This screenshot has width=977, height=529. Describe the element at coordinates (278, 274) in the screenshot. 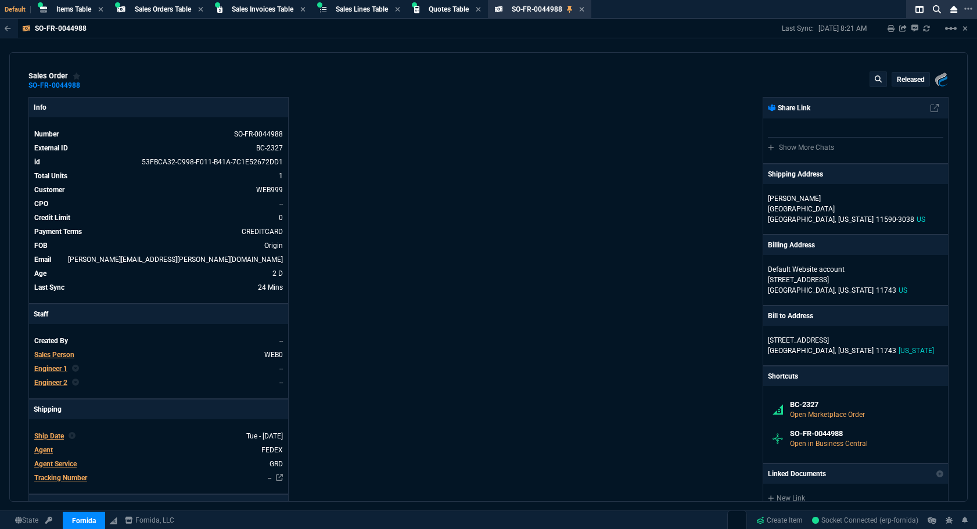

I see `span: 9/22/25 => 7:00 PM` at that location.